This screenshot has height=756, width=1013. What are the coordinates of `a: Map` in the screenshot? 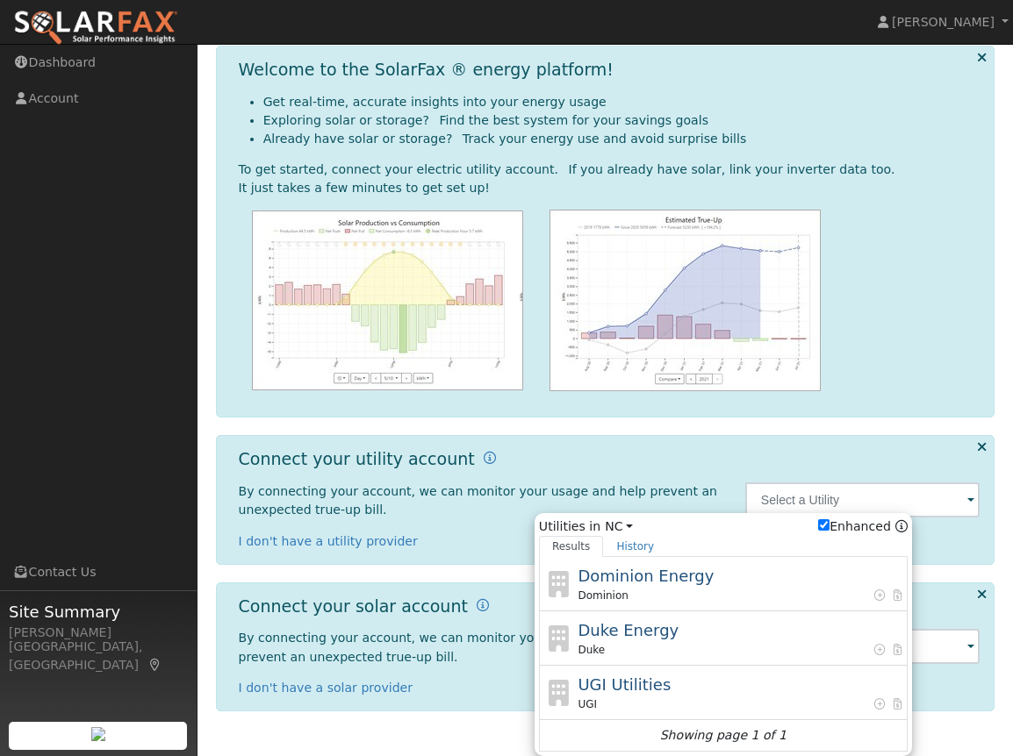 It's located at (155, 665).